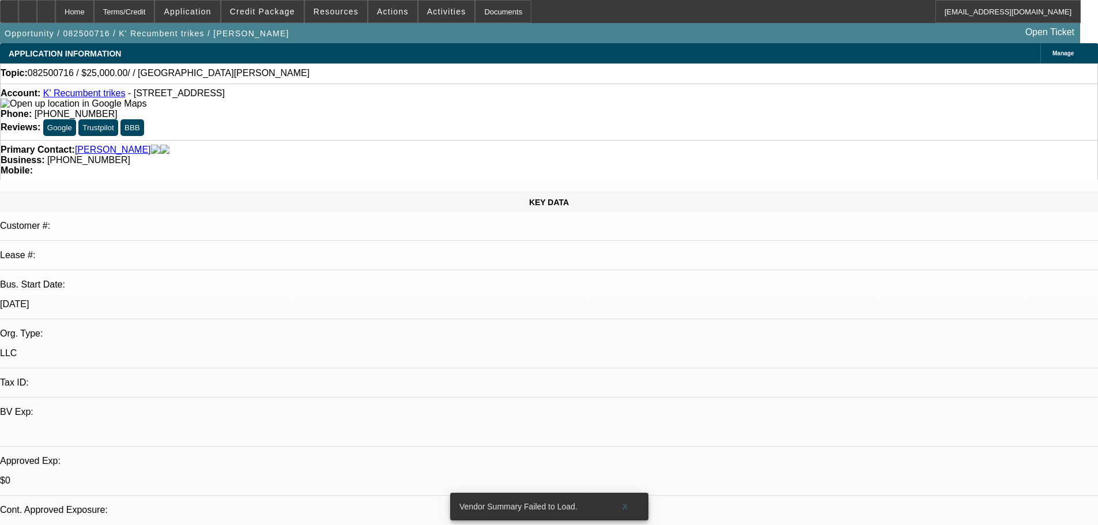 Image resolution: width=1098 pixels, height=525 pixels. I want to click on span: Credit Package, so click(262, 12).